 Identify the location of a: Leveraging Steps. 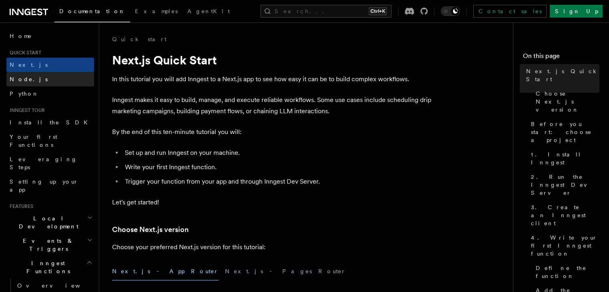
(50, 163).